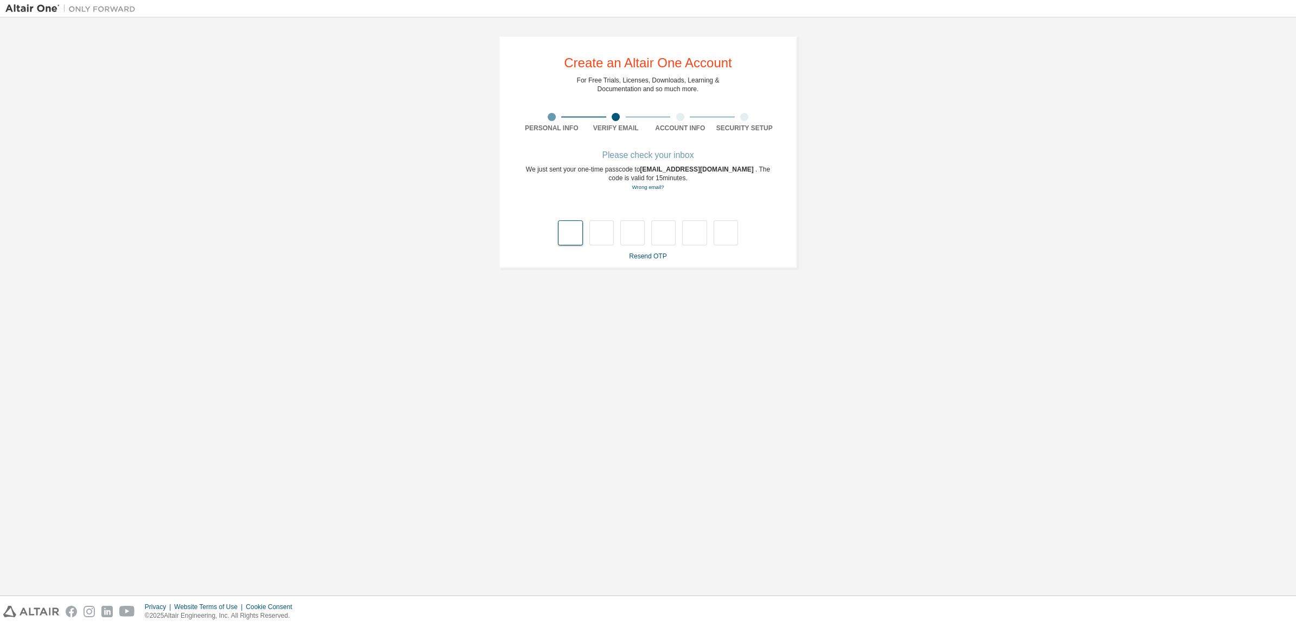 The height and width of the screenshot is (627, 1296). I want to click on img: linkedin.svg, so click(107, 611).